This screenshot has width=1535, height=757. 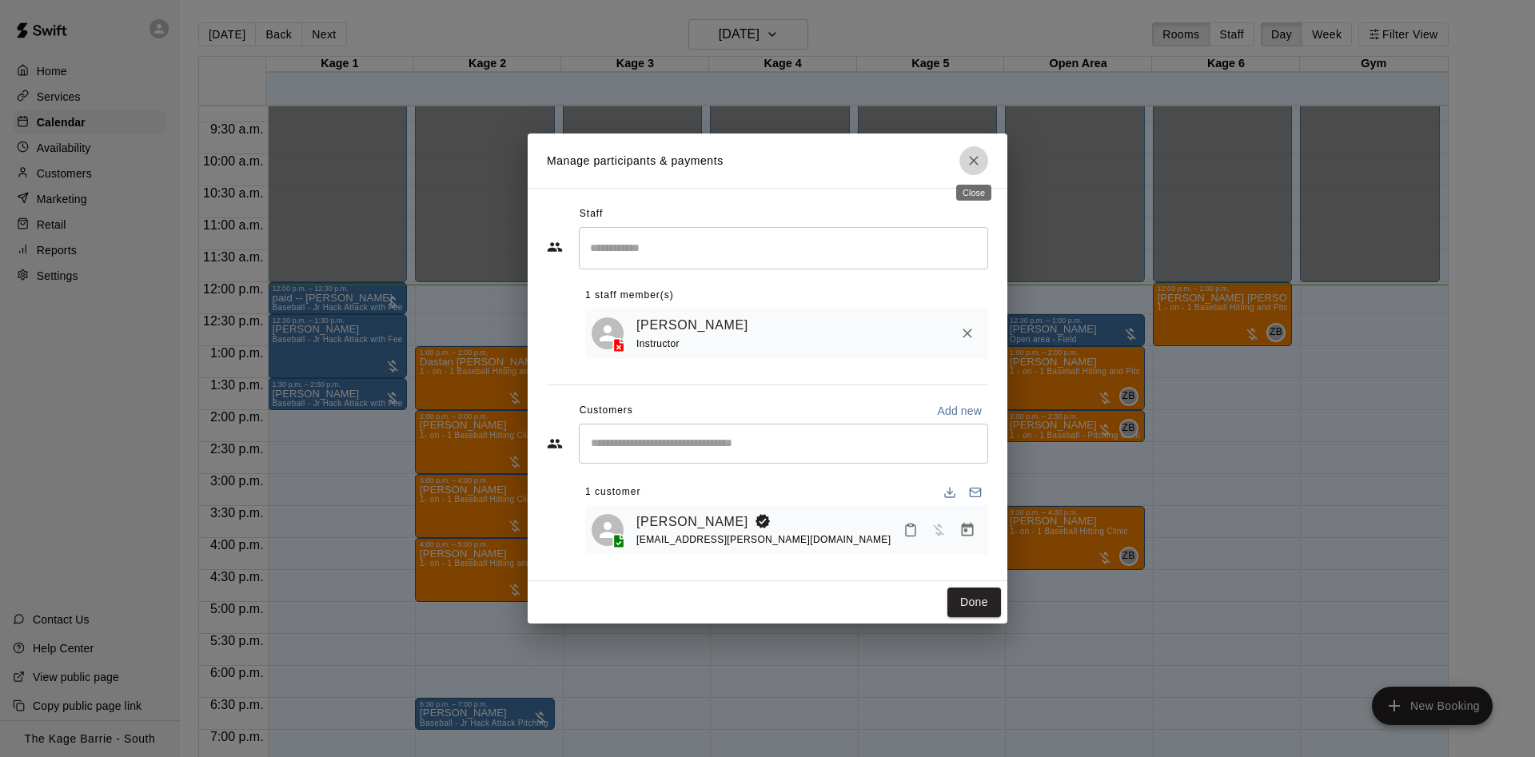 I want to click on button: Mark attendance, so click(x=911, y=530).